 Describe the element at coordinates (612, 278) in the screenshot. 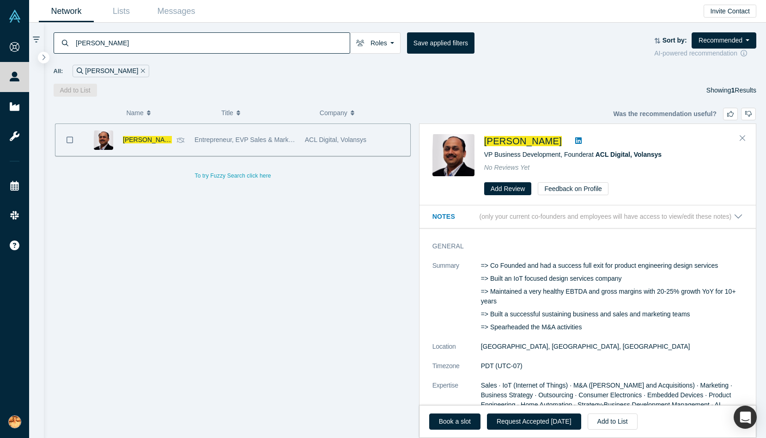

I see `p: => Built an IoT focused design services company` at that location.